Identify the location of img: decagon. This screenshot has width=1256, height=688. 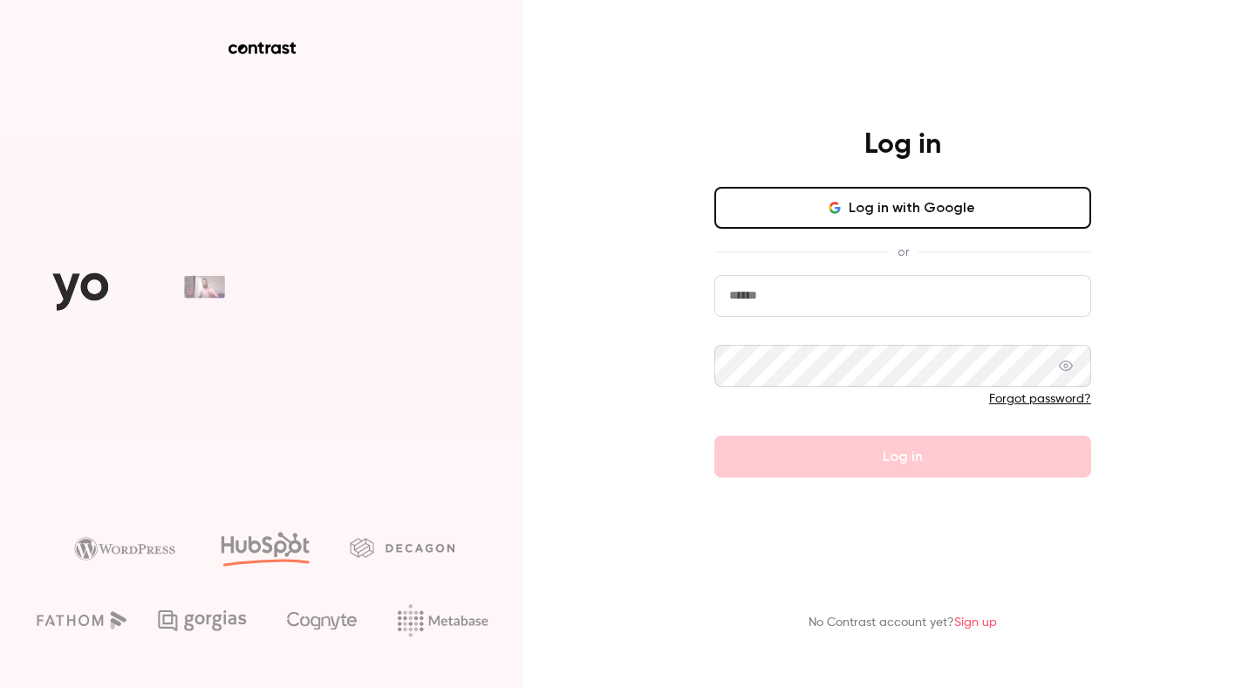
(402, 547).